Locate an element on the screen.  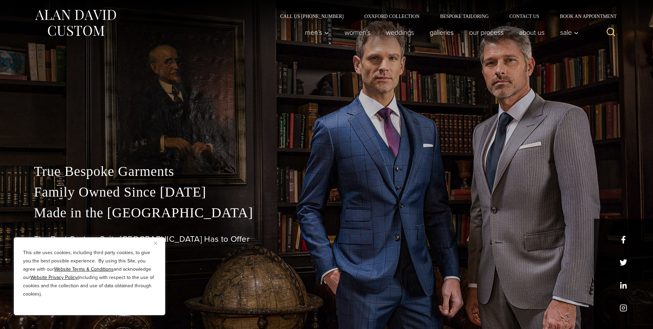
img: Close is located at coordinates (155, 243).